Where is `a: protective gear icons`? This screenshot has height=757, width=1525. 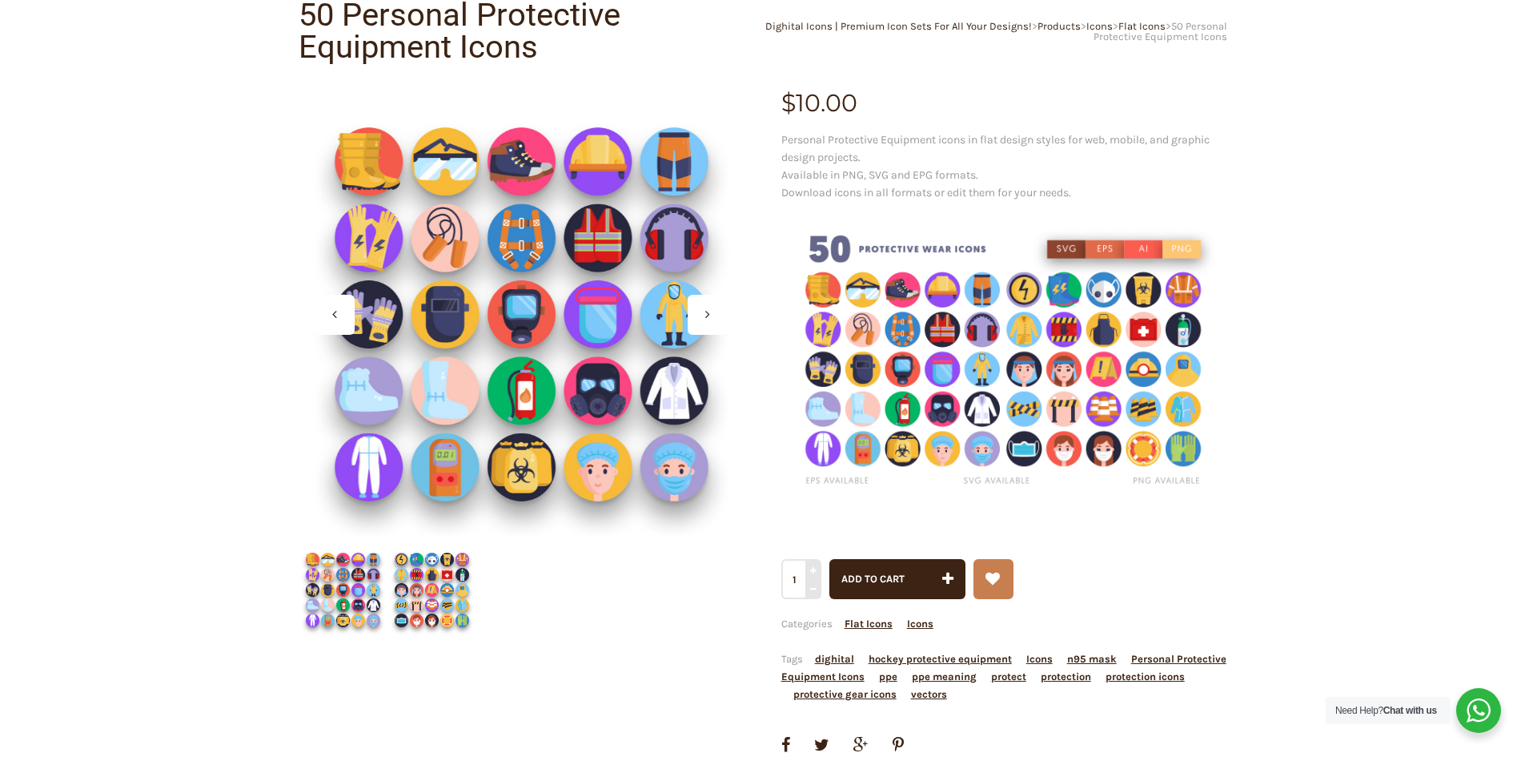 a: protective gear icons is located at coordinates (845, 693).